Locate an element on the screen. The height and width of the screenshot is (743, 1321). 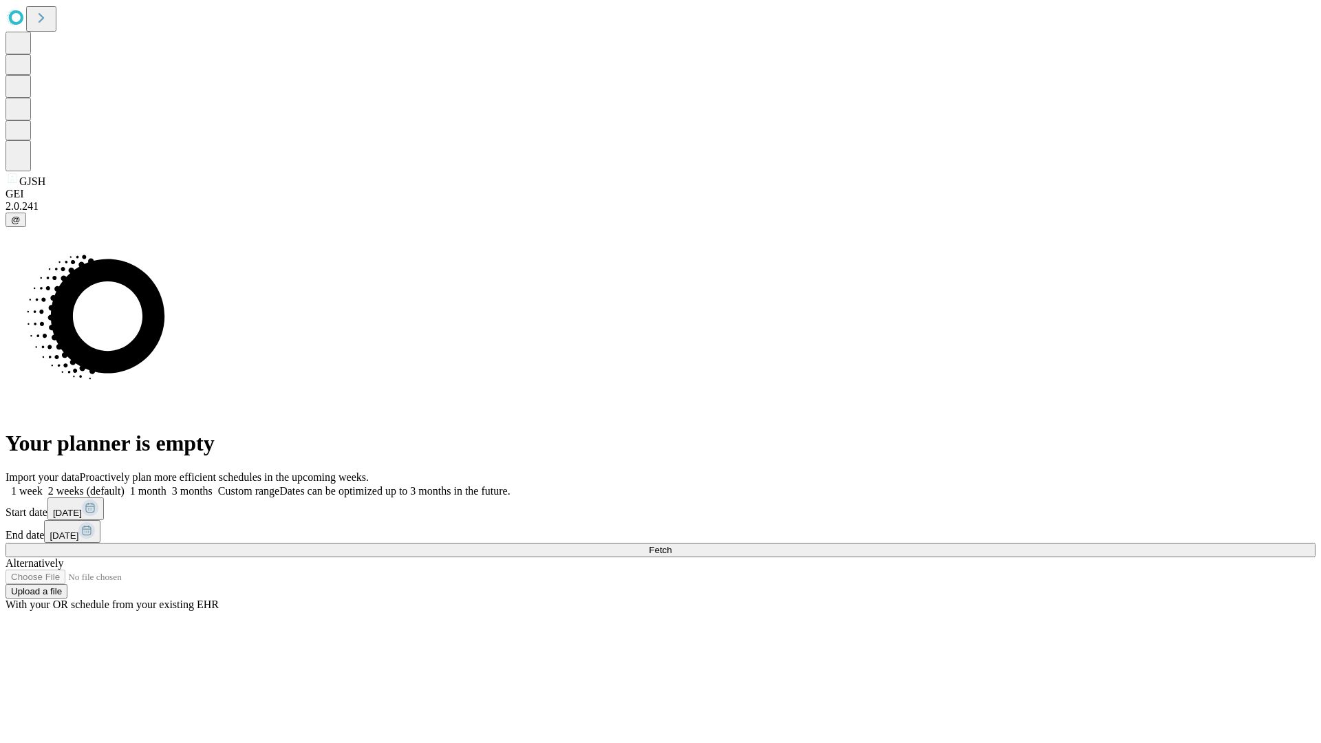
span: 2 weeks (default) is located at coordinates (86, 491).